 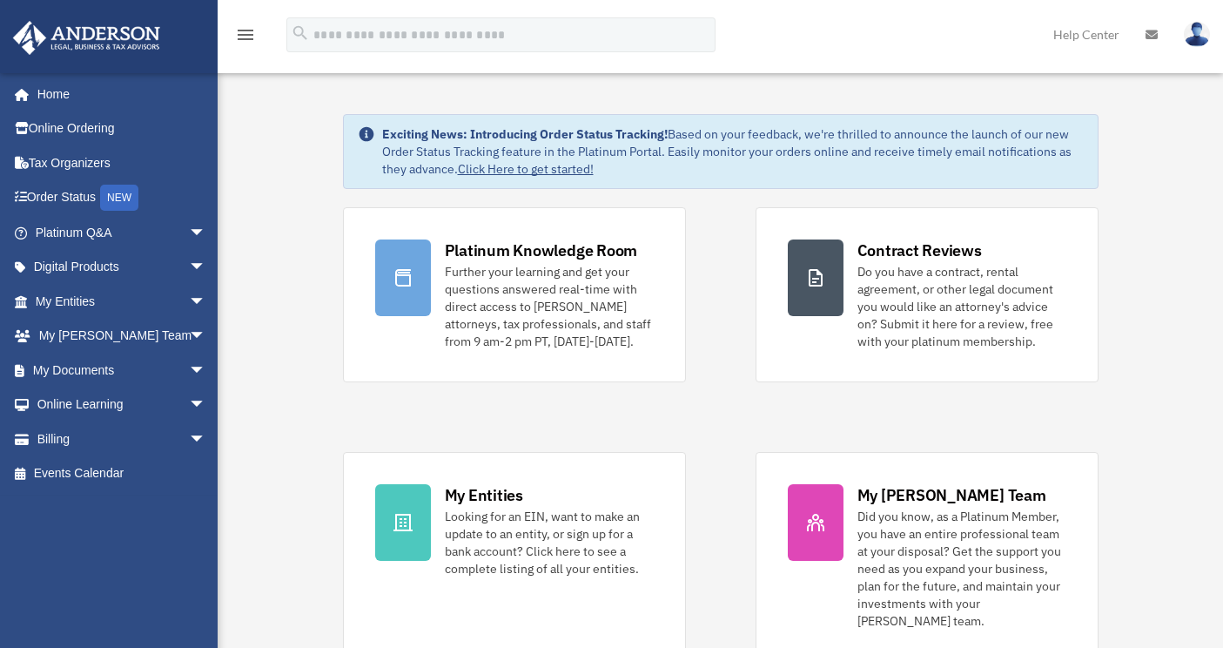 What do you see at coordinates (245, 35) in the screenshot?
I see `i: menu` at bounding box center [245, 35].